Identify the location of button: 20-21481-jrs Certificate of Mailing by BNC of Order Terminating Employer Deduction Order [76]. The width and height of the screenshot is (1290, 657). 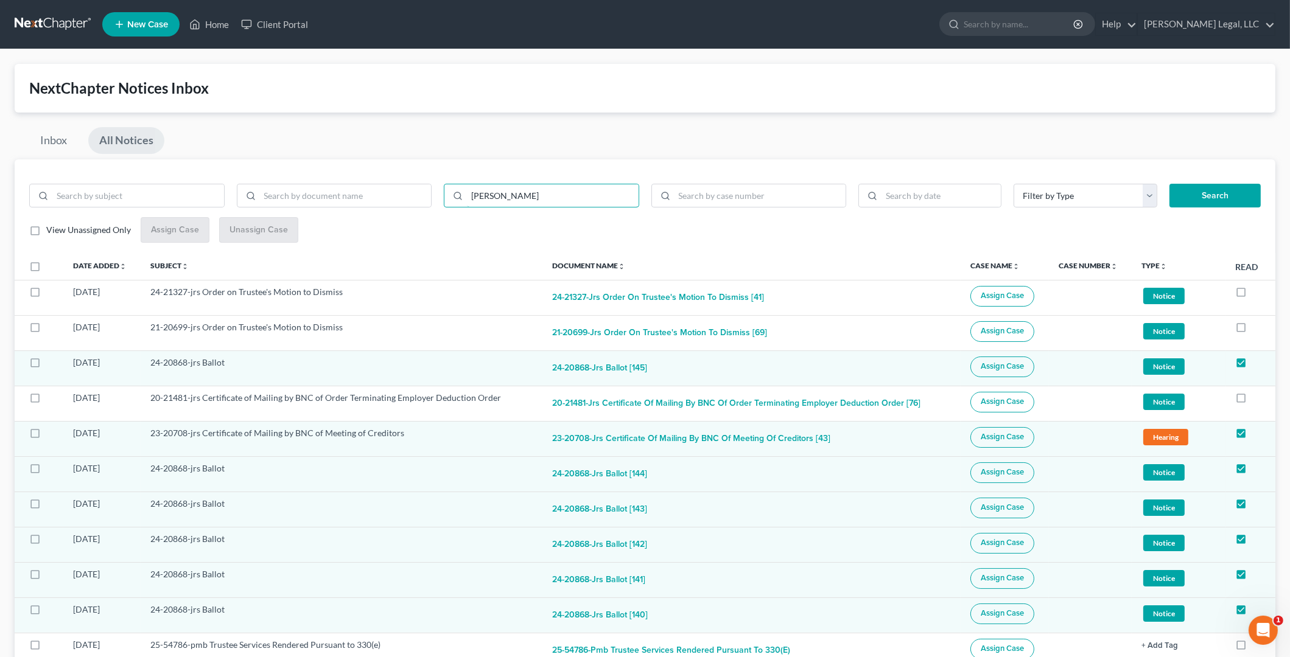
(736, 404).